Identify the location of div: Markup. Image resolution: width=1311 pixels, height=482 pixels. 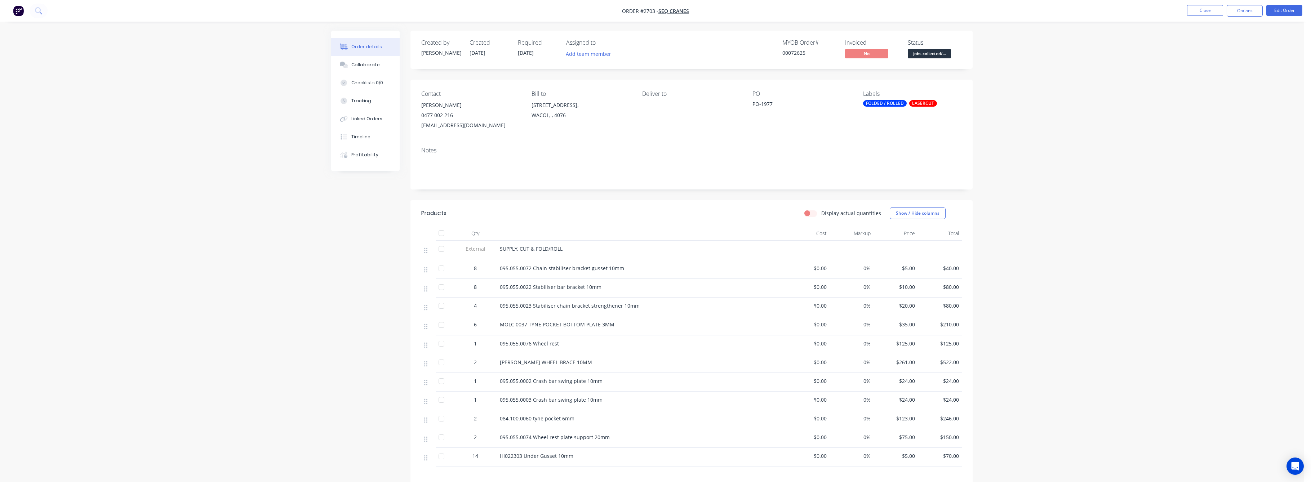
(851, 233).